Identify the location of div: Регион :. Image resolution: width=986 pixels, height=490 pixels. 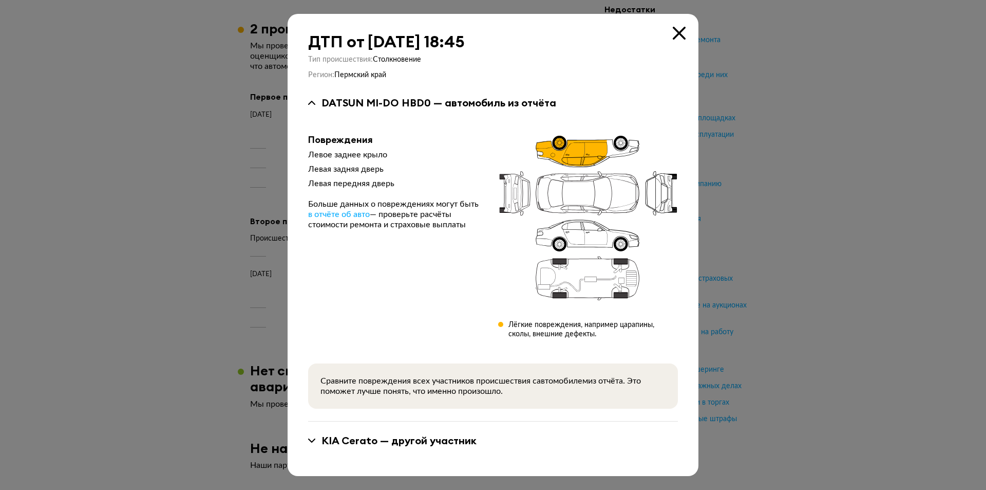
(493, 75).